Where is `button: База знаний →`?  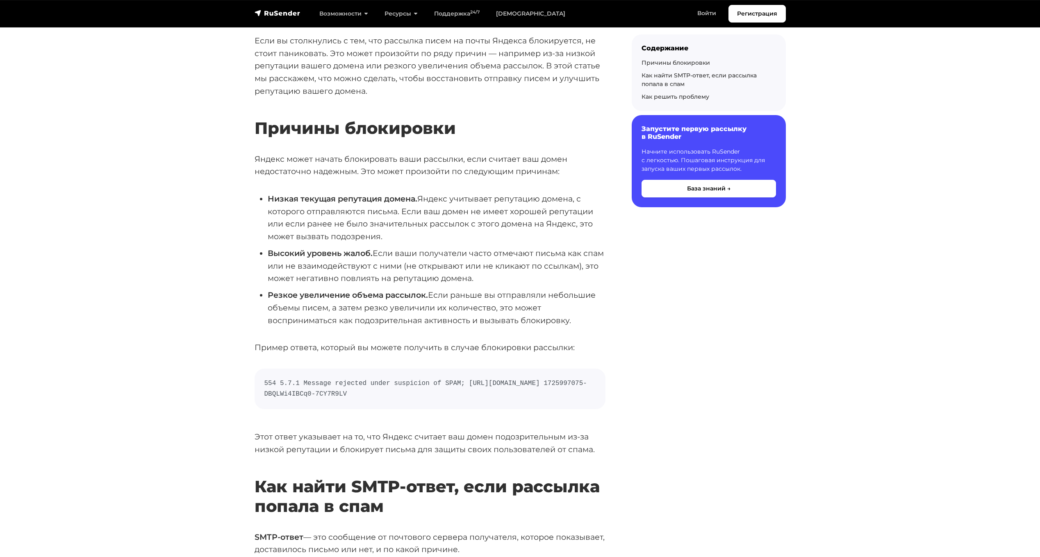 button: База знаний → is located at coordinates (708, 188).